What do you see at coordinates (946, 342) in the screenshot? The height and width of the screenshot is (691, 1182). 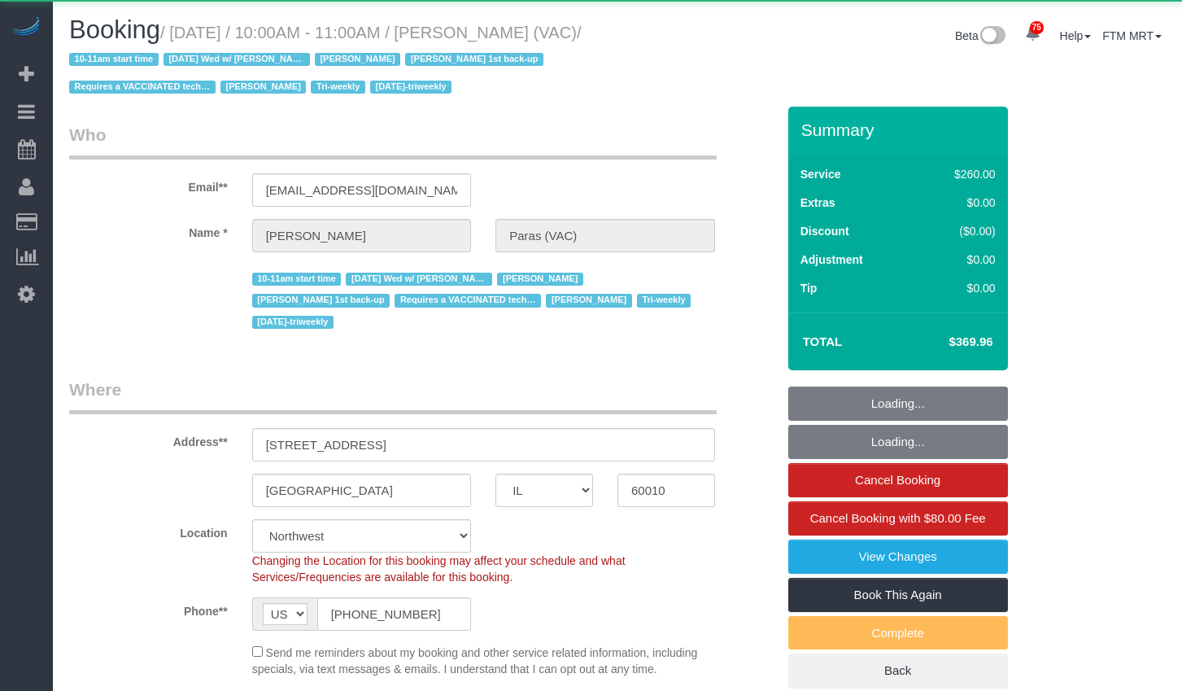 I see `h4: $369.96` at bounding box center [946, 342].